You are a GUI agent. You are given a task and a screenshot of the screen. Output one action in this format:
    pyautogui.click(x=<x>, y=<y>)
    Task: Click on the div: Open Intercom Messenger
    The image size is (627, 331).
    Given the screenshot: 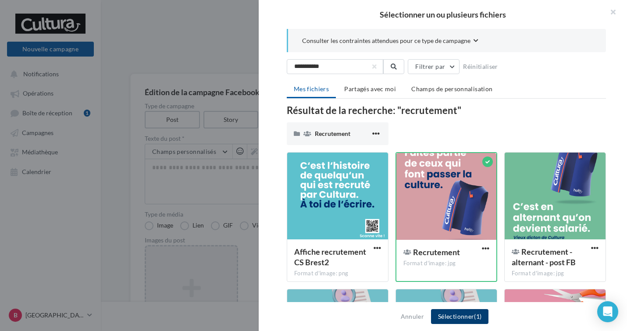 What is the action you would take?
    pyautogui.click(x=608, y=312)
    